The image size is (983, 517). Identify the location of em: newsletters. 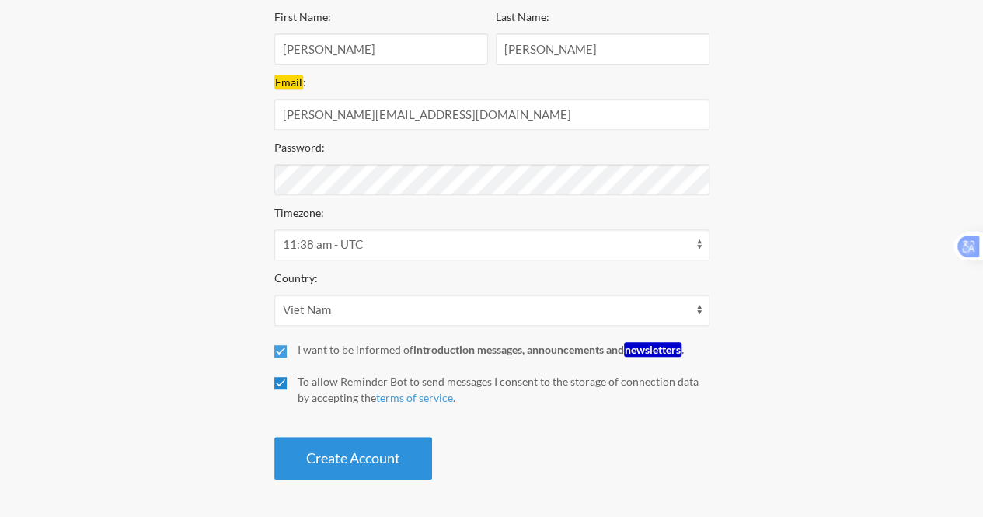
(653, 349).